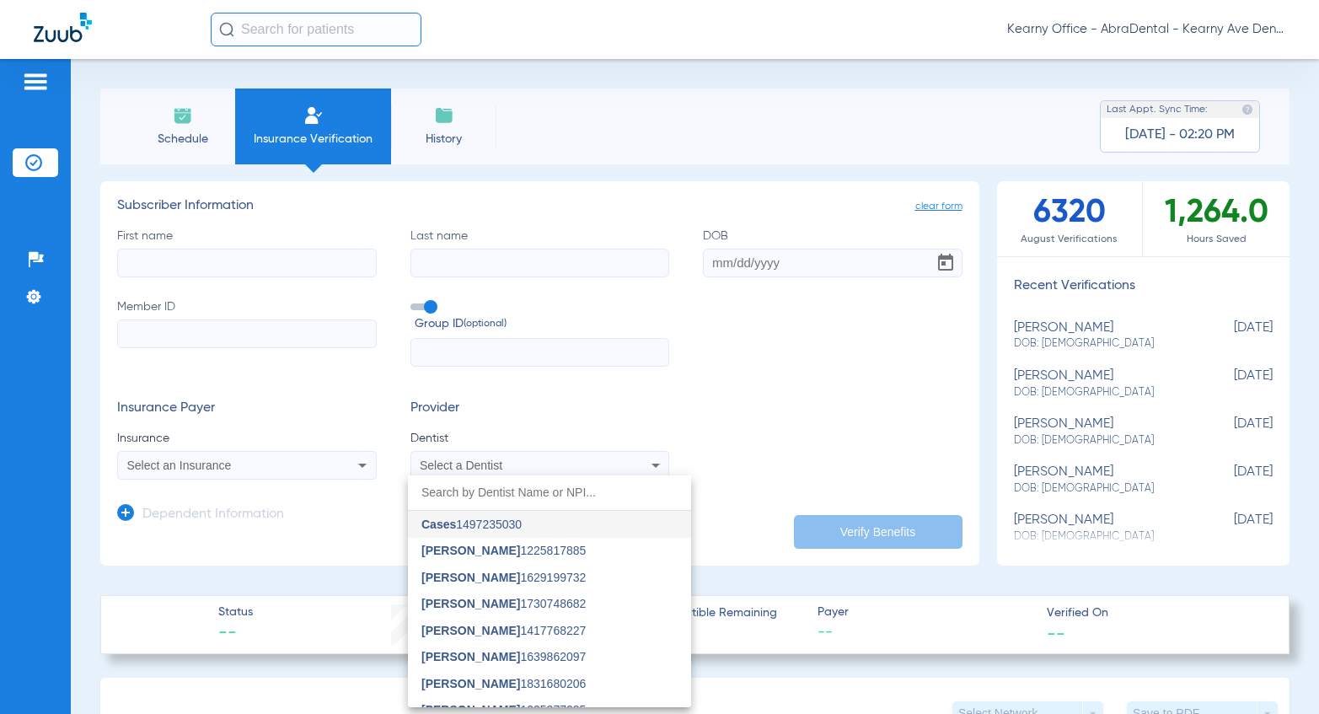 The image size is (1319, 714). What do you see at coordinates (503, 551) in the screenshot?
I see `span: 1225817885` at bounding box center [503, 551].